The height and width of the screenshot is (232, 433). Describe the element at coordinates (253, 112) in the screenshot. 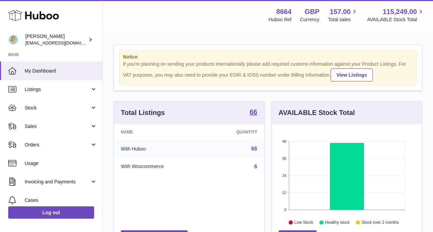

I see `strong: 66` at that location.